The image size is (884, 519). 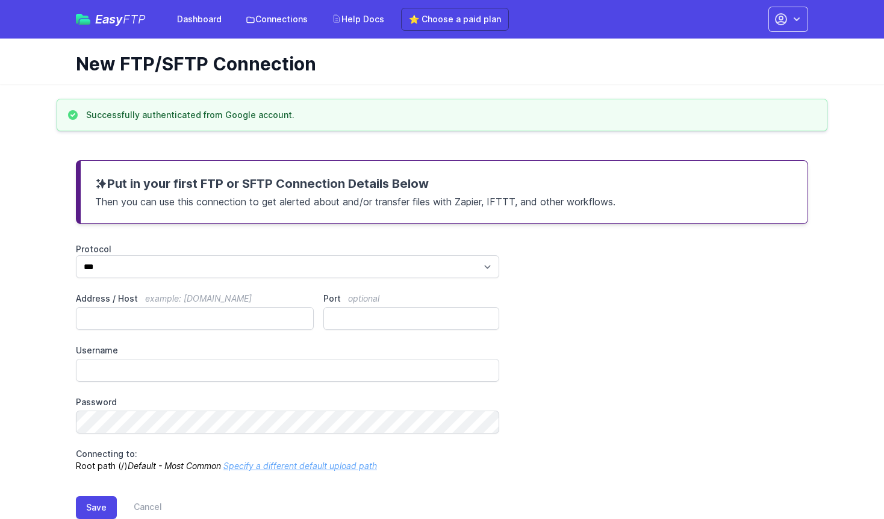 I want to click on label: Address / Host, so click(x=195, y=299).